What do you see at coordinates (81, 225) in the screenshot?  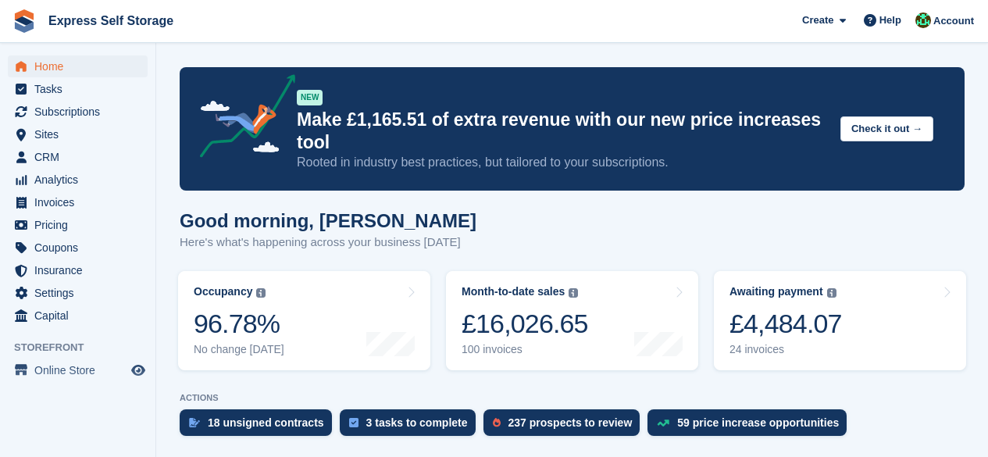 I see `span: Pricing` at bounding box center [81, 225].